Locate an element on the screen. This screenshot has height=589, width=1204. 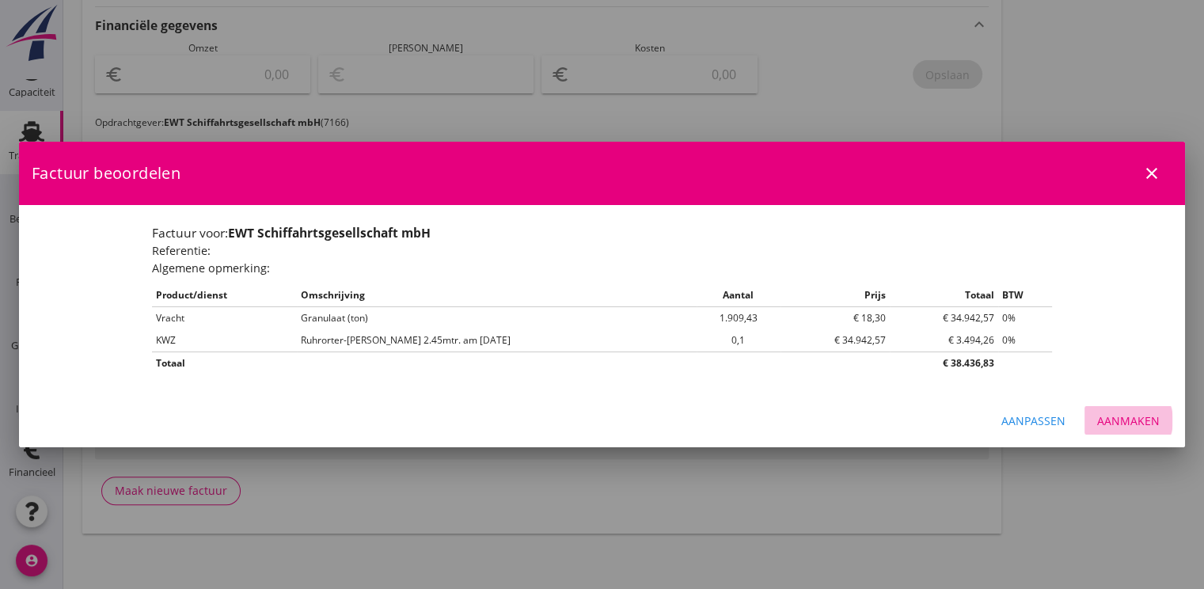
div: Aanpassen is located at coordinates (1033, 420).